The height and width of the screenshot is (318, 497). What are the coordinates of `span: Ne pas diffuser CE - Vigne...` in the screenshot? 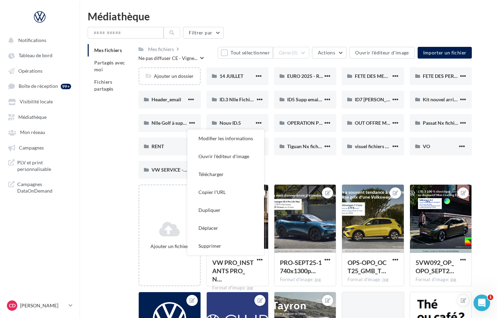 It's located at (168, 58).